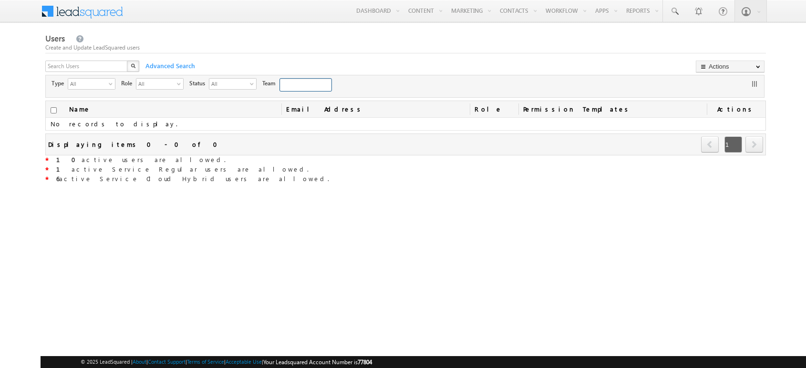 This screenshot has width=806, height=368. What do you see at coordinates (133, 66) in the screenshot?
I see `img: Search` at bounding box center [133, 66].